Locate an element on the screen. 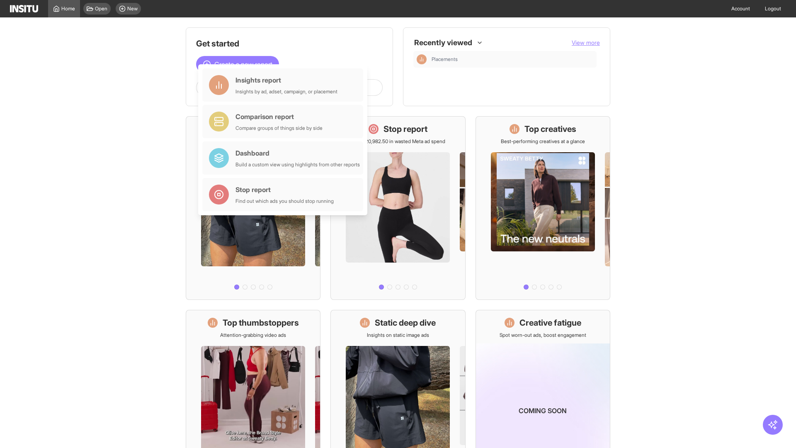 The height and width of the screenshot is (448, 796). a: Top creativesBest-performing creatives at a glance is located at coordinates (542, 208).